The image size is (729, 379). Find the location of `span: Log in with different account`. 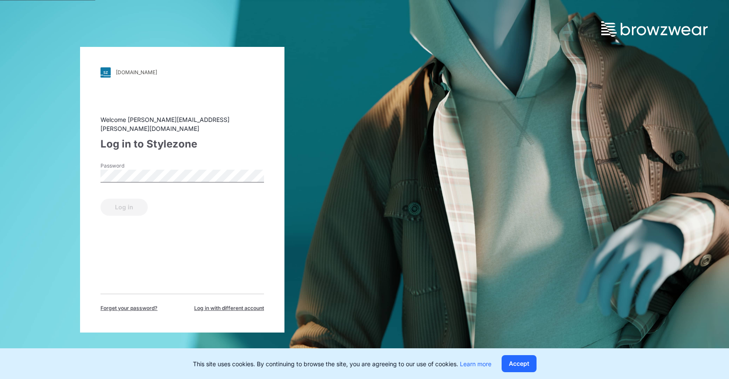

span: Log in with different account is located at coordinates (229, 308).